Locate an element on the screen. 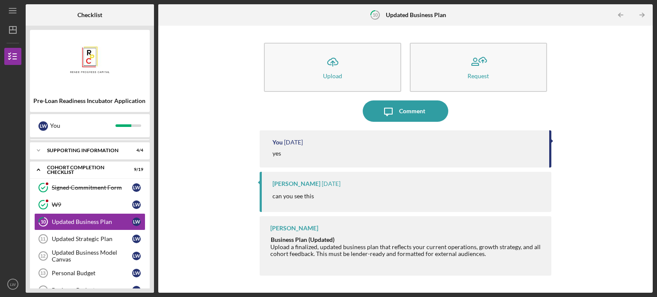 This screenshot has width=657, height=297. strong: Business Plan (Updated) is located at coordinates (302, 239).